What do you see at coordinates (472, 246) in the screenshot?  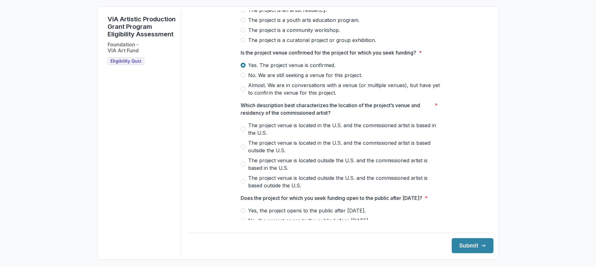 I see `button: Submit` at bounding box center [472, 246].